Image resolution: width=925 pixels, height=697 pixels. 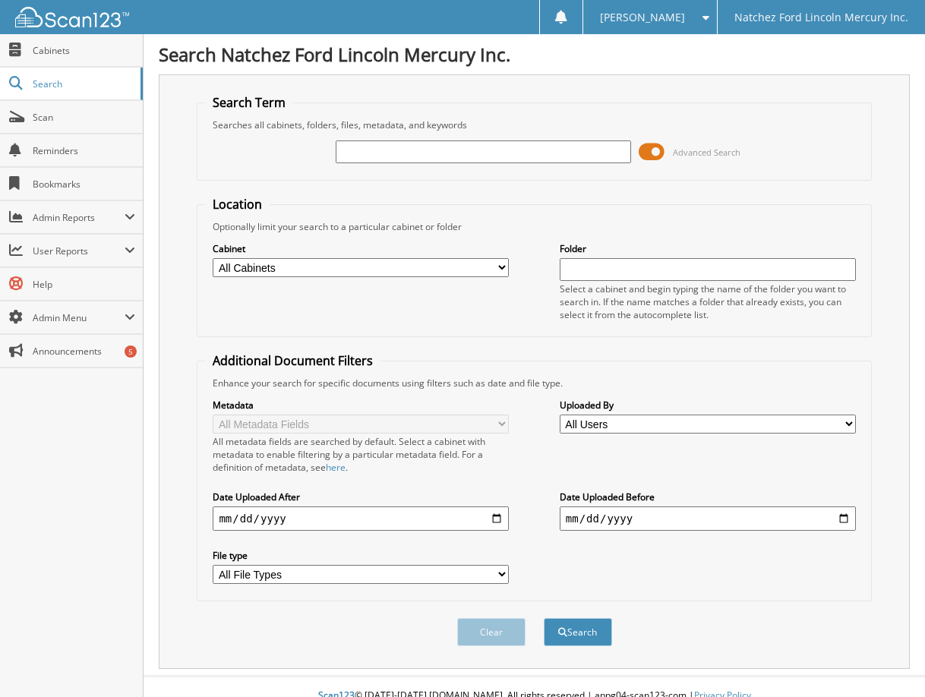 What do you see at coordinates (249, 102) in the screenshot?
I see `legend: Search Term` at bounding box center [249, 102].